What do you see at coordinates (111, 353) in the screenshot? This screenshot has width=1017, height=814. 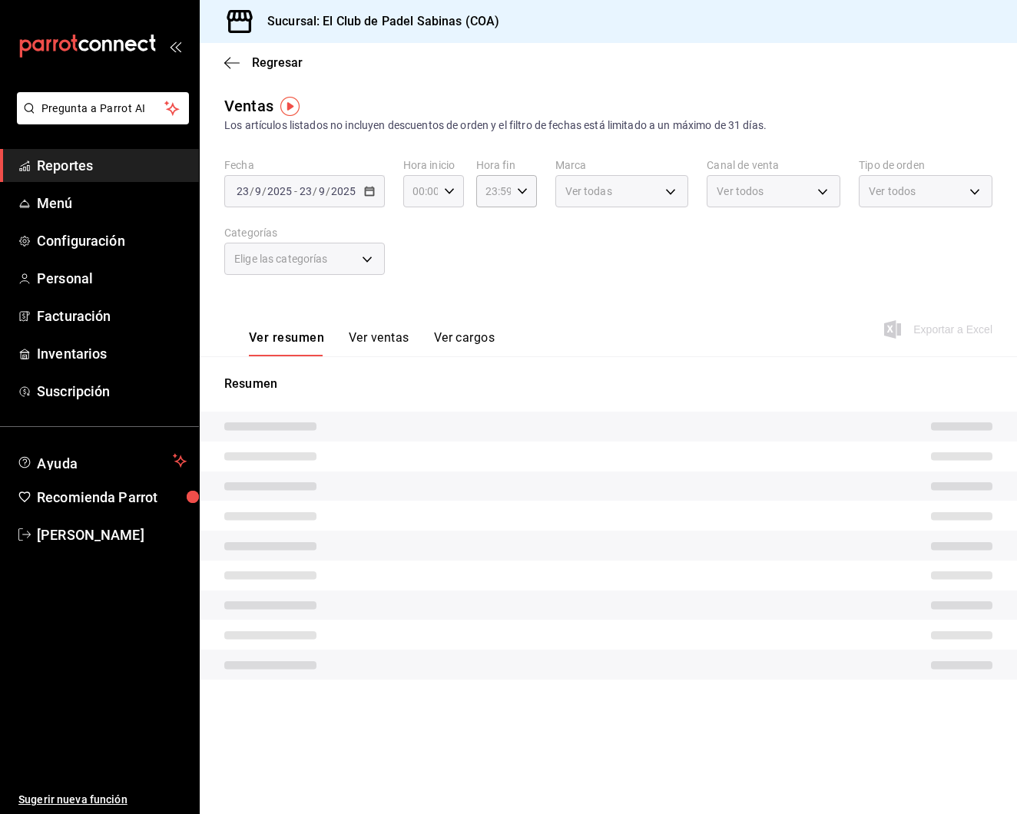 I see `span: Inventarios` at bounding box center [111, 353].